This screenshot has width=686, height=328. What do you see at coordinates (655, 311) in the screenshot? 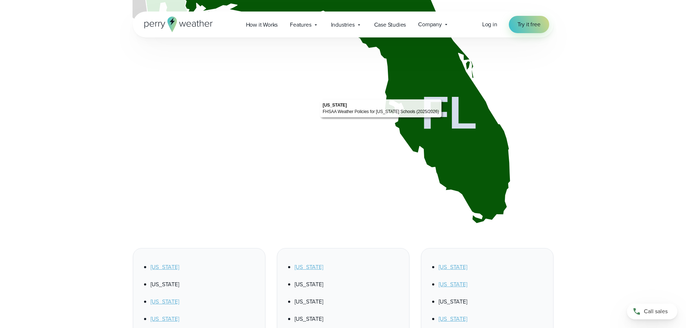
I see `span: Call sales` at bounding box center [655, 311].